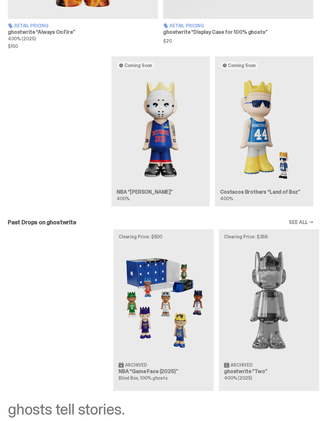  What do you see at coordinates (269, 310) in the screenshot?
I see `a: Clearing Price: $356 Two Archived` at bounding box center [269, 310].